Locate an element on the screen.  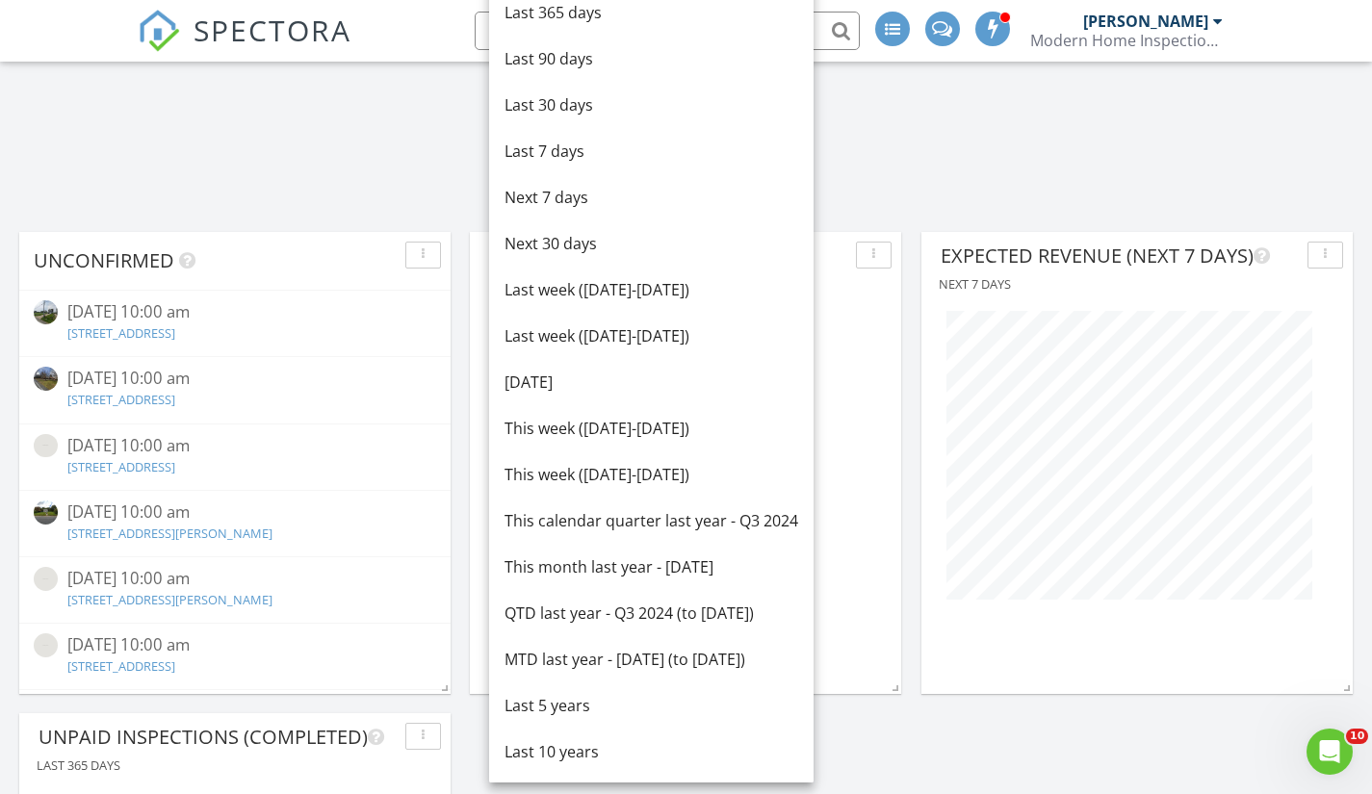
div: Modern Home Inspections is located at coordinates (1127, 40).